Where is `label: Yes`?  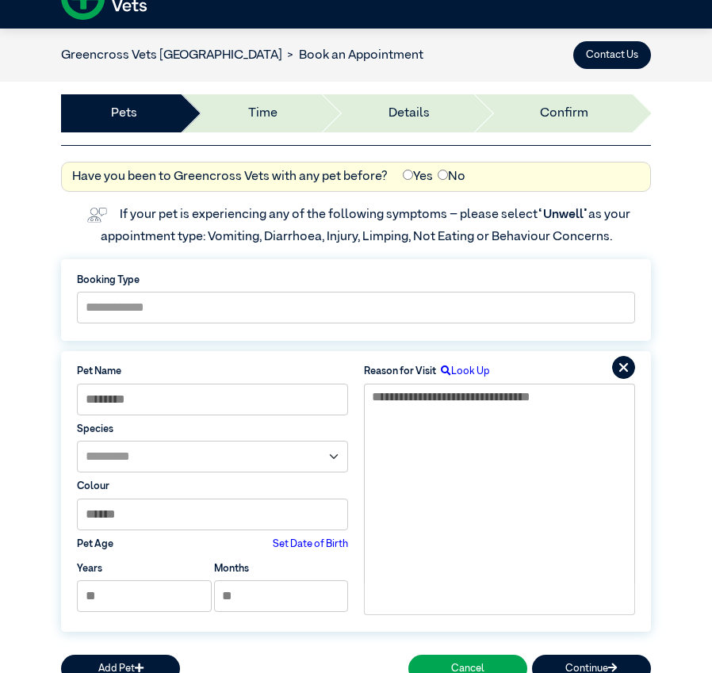
label: Yes is located at coordinates (418, 177).